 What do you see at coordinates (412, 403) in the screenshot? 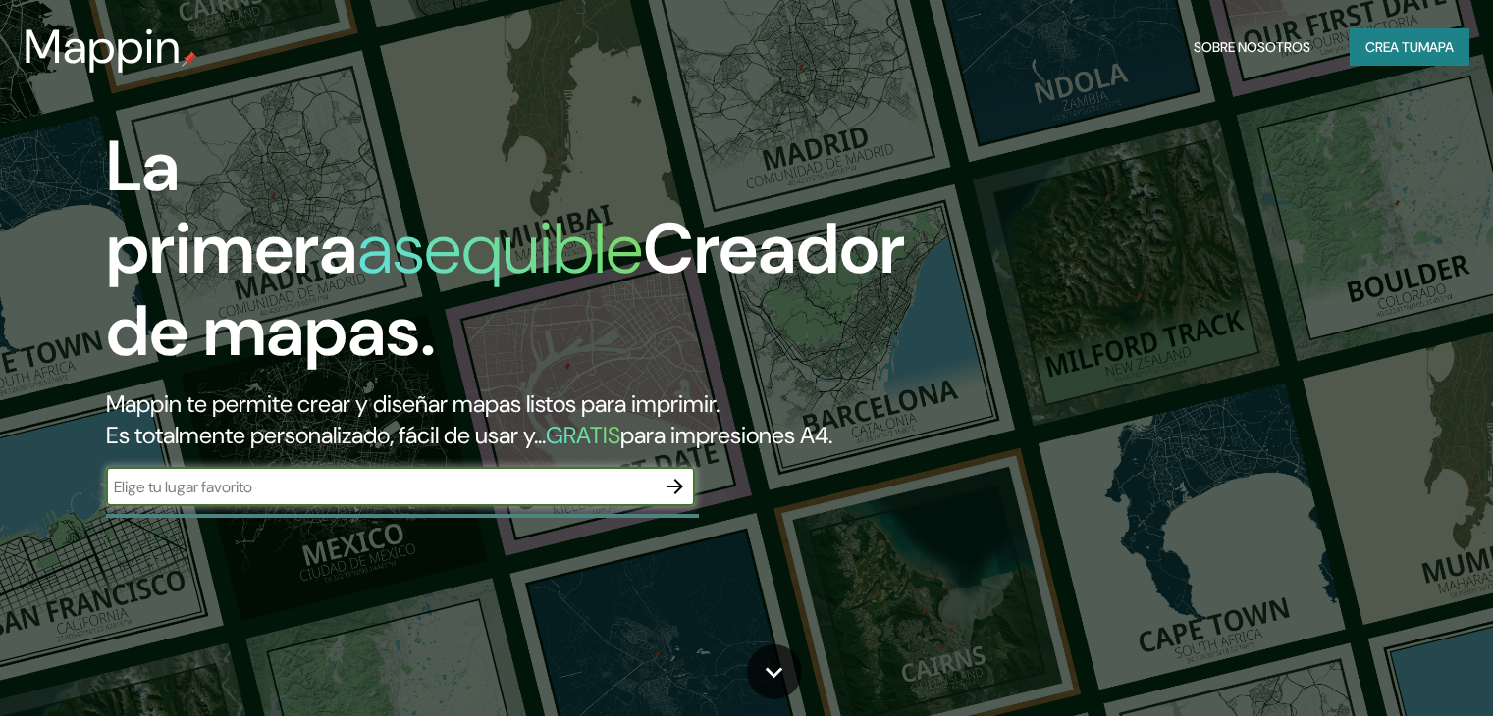
I see `font: Mappin te permite crear y diseñar mapas listos para imprimir.` at bounding box center [412, 403].